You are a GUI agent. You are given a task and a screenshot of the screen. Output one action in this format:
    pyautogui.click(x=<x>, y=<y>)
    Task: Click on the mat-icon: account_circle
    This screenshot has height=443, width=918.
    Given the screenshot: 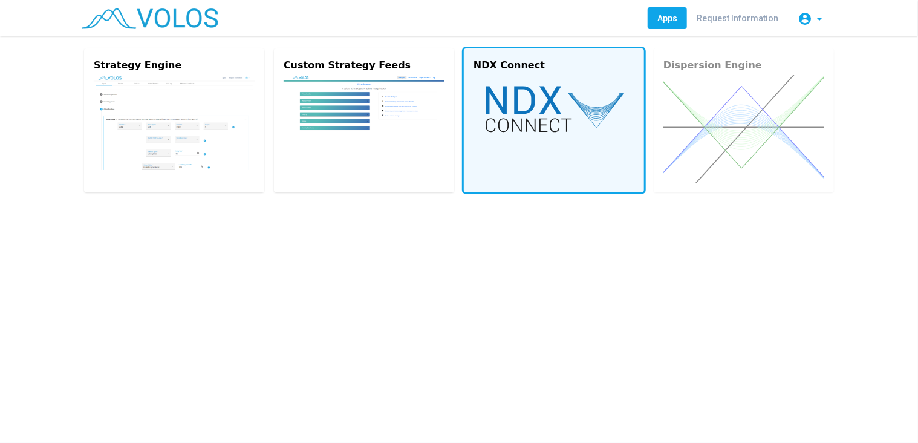 What is the action you would take?
    pyautogui.click(x=805, y=19)
    